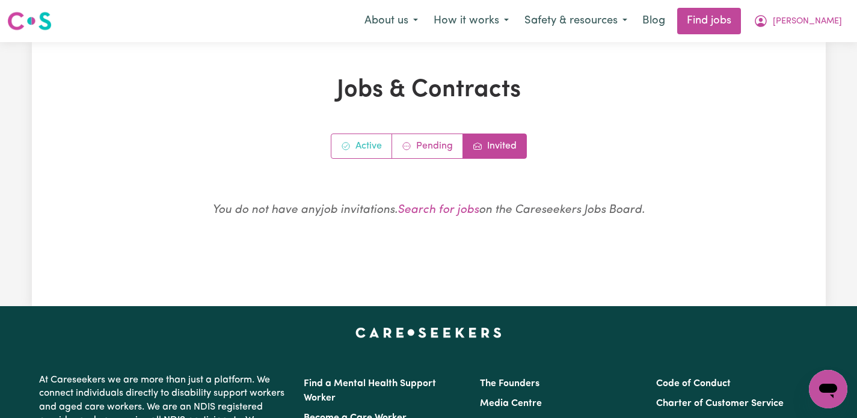 This screenshot has height=418, width=857. Describe the element at coordinates (576, 21) in the screenshot. I see `button: Safety & resources` at that location.